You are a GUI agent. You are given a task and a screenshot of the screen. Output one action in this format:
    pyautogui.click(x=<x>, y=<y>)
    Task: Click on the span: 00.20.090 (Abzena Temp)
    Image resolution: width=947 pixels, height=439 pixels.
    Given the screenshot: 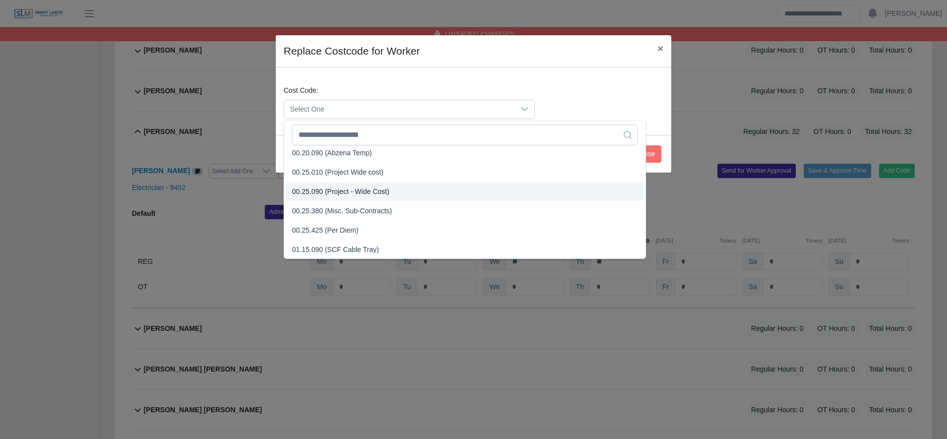 What is the action you would take?
    pyautogui.click(x=332, y=153)
    